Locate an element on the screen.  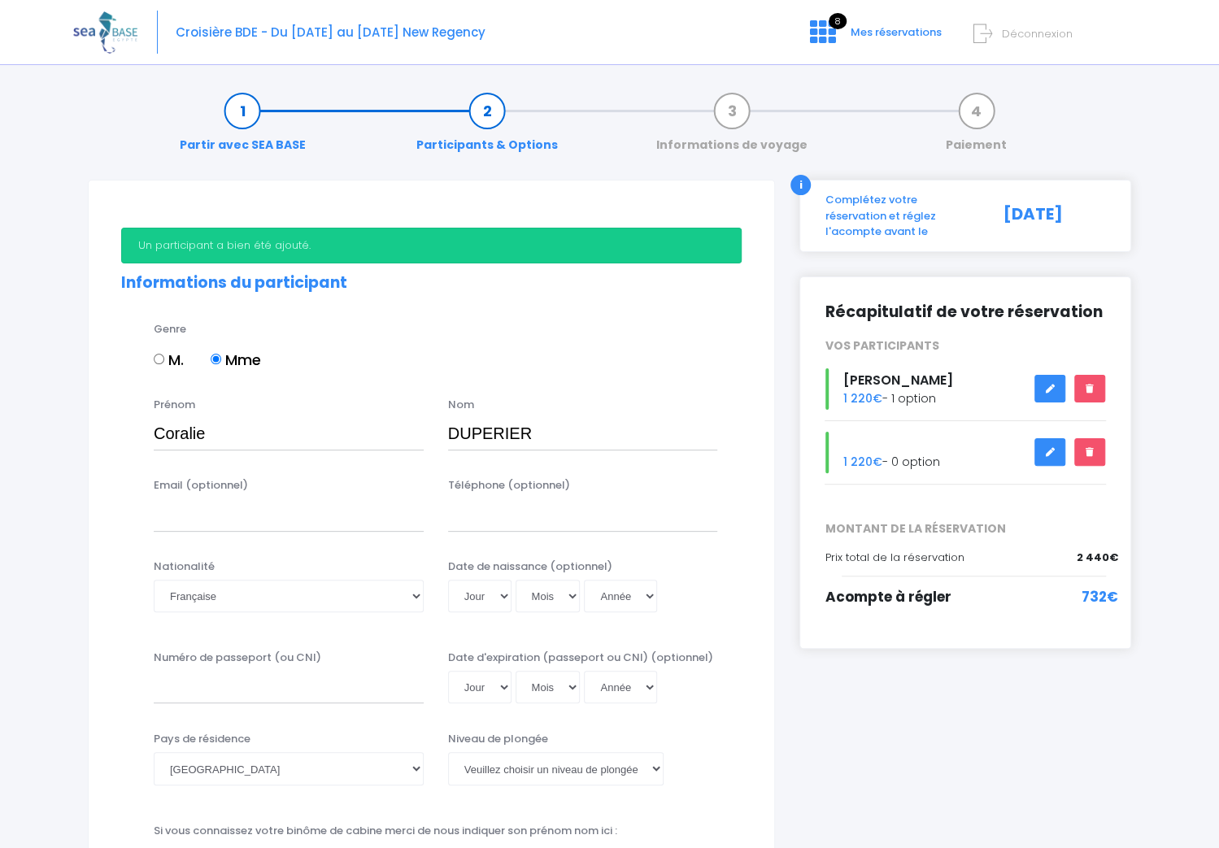
a: Informations de voyage is located at coordinates (732, 128).